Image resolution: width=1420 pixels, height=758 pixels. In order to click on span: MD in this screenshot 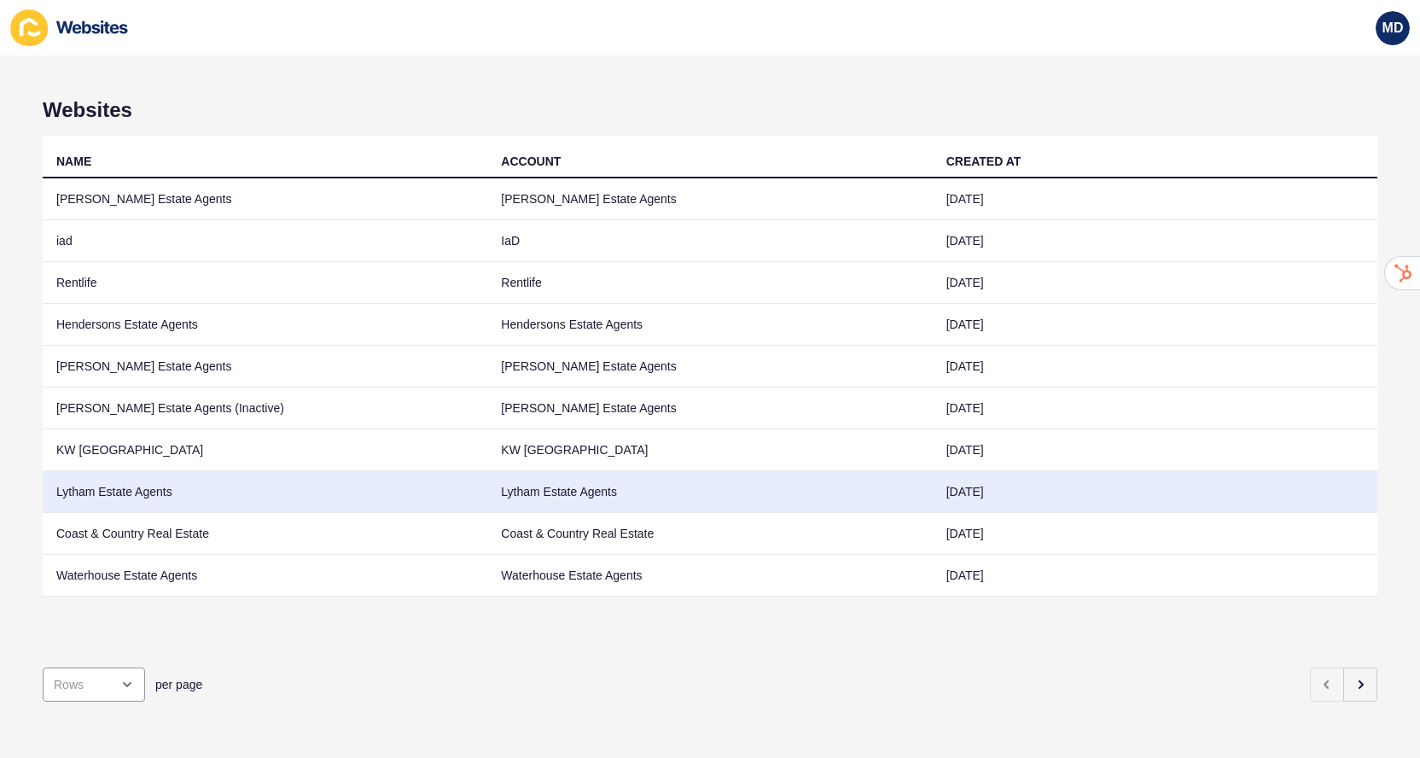, I will do `click(1393, 28)`.